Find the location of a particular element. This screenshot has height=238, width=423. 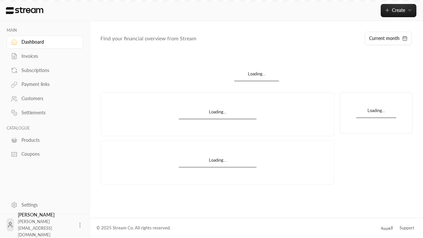

div: العربية is located at coordinates (387, 228).